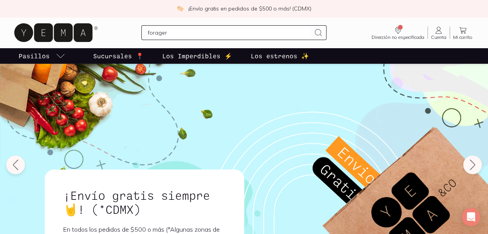 The width and height of the screenshot is (488, 234). I want to click on a: Los Imperdibles ⚡️, so click(197, 56).